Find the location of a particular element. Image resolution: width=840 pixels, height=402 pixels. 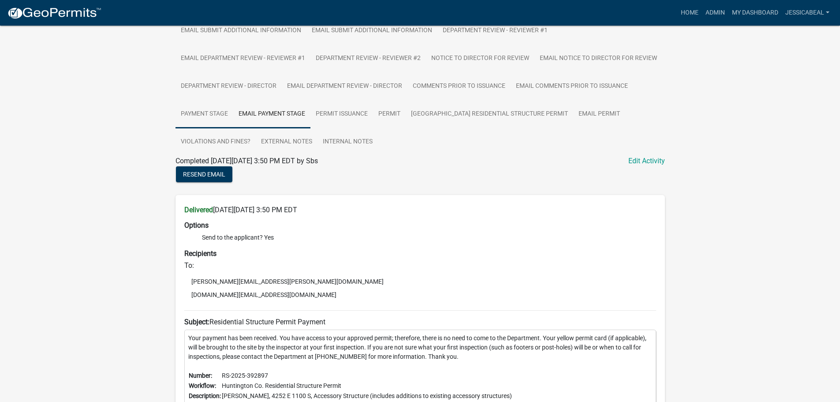

span: Resend Email is located at coordinates (204, 174).